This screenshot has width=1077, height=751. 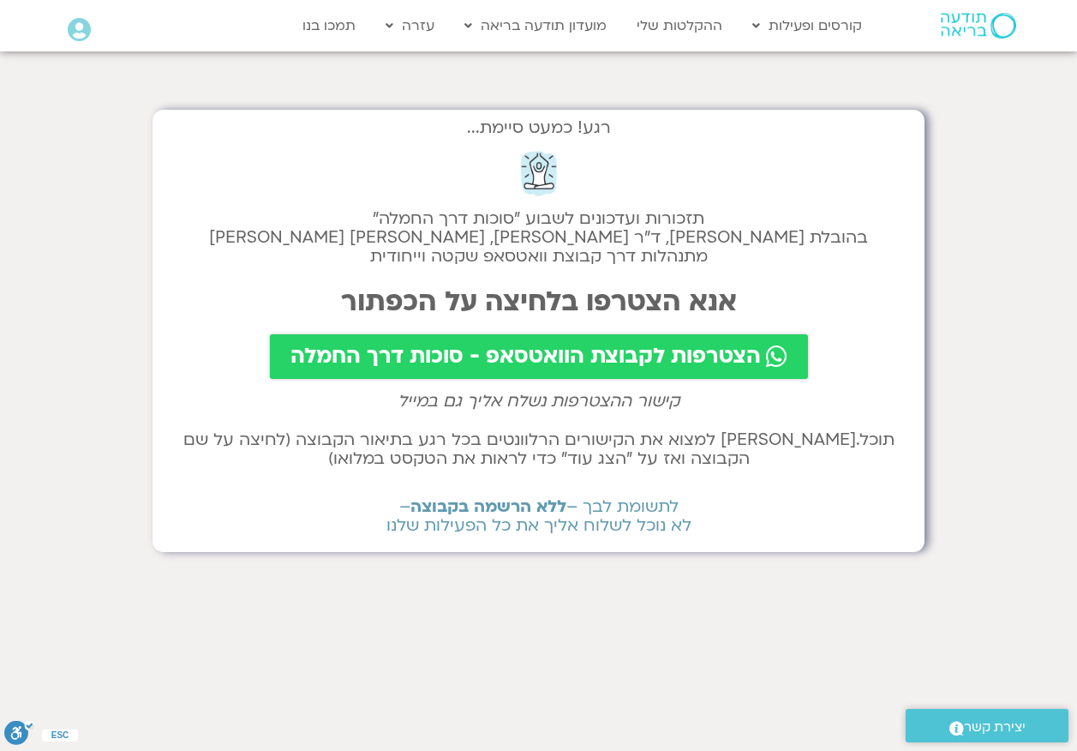 What do you see at coordinates (538, 401) in the screenshot?
I see `h2: קישור ההצטרפות נשלח אליך גם במייל` at bounding box center [538, 401].